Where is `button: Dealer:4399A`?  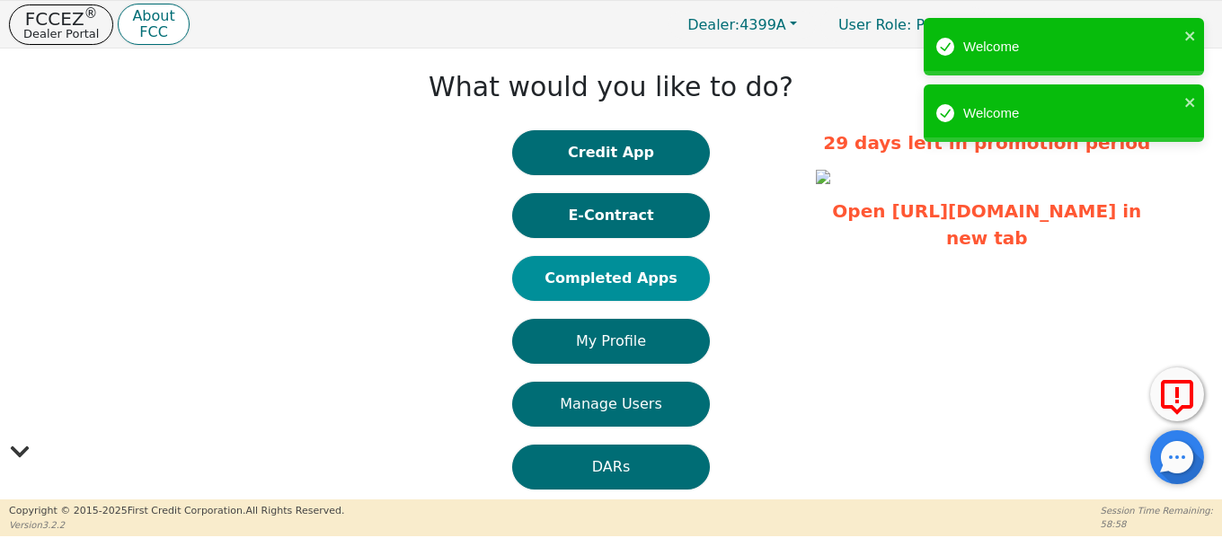
button: Dealer:4399A is located at coordinates (742, 24).